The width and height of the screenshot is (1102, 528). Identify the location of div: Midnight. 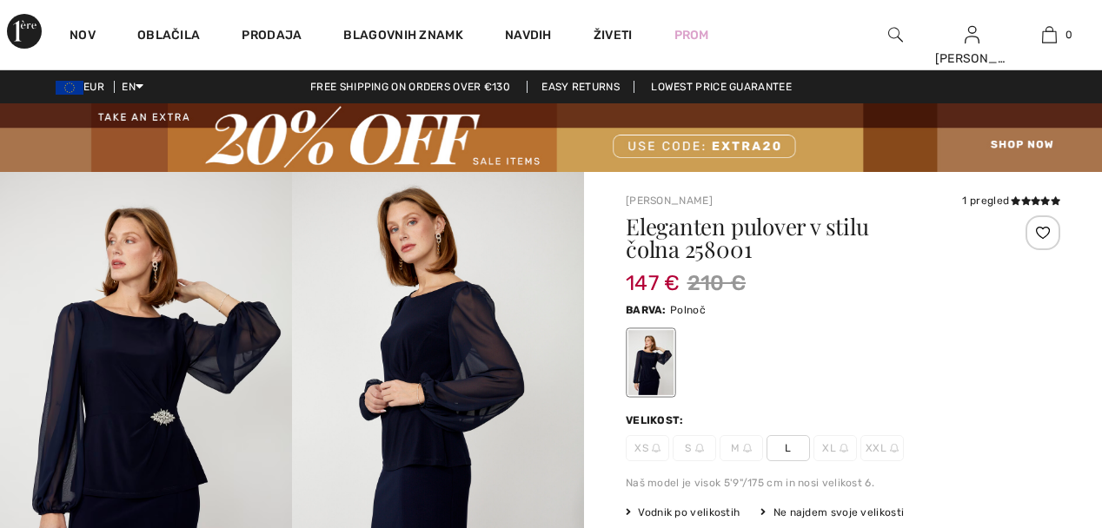
(651, 362).